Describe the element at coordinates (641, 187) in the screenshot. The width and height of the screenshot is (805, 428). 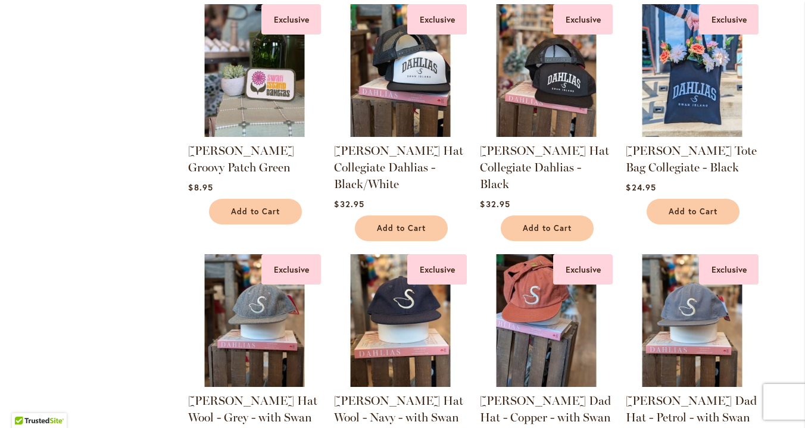
I see `span: $24.95` at that location.